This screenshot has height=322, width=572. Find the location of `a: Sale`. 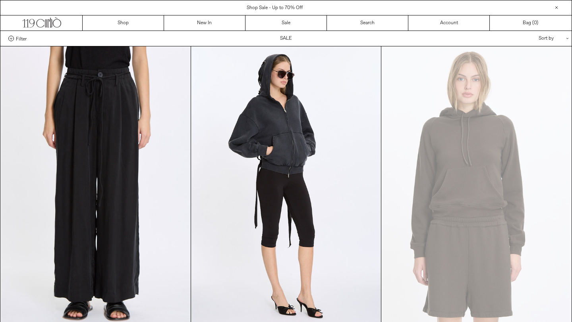

a: Sale is located at coordinates (286, 23).